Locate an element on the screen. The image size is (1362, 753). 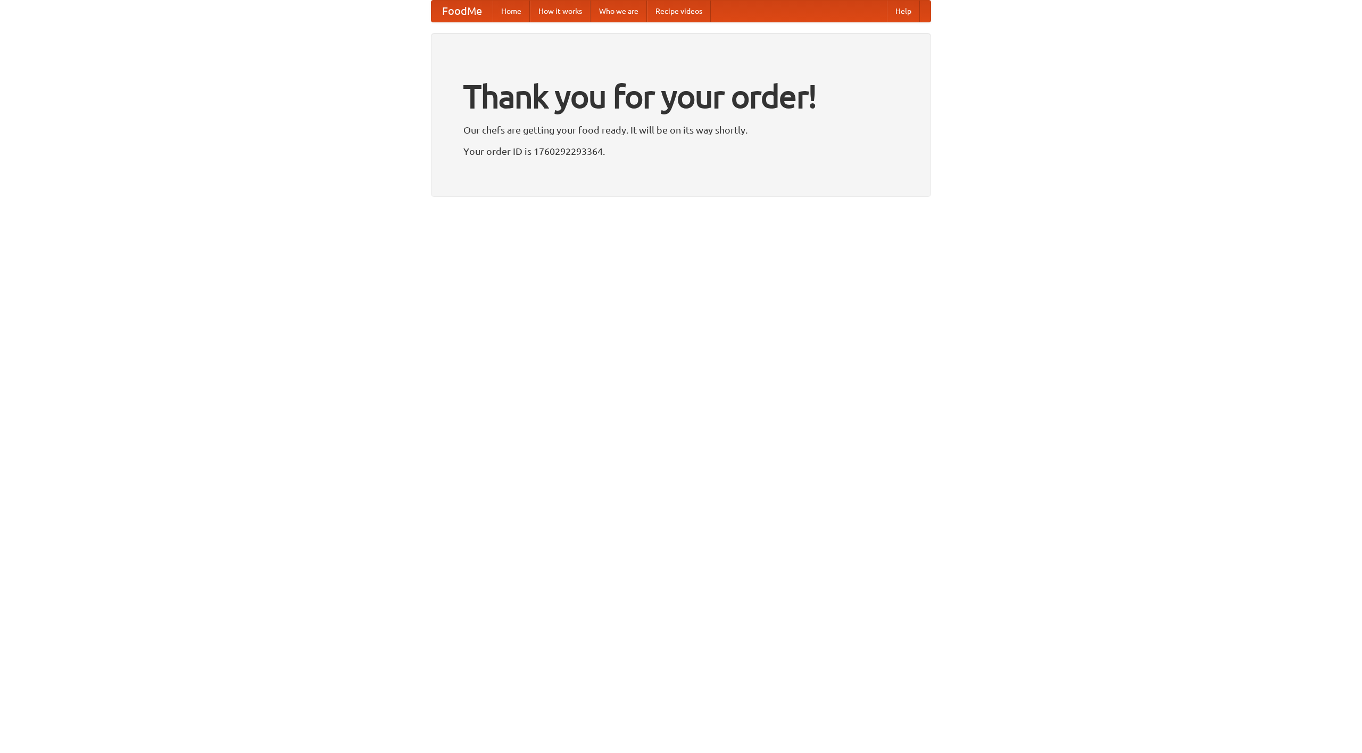
a: How it works is located at coordinates (560, 11).